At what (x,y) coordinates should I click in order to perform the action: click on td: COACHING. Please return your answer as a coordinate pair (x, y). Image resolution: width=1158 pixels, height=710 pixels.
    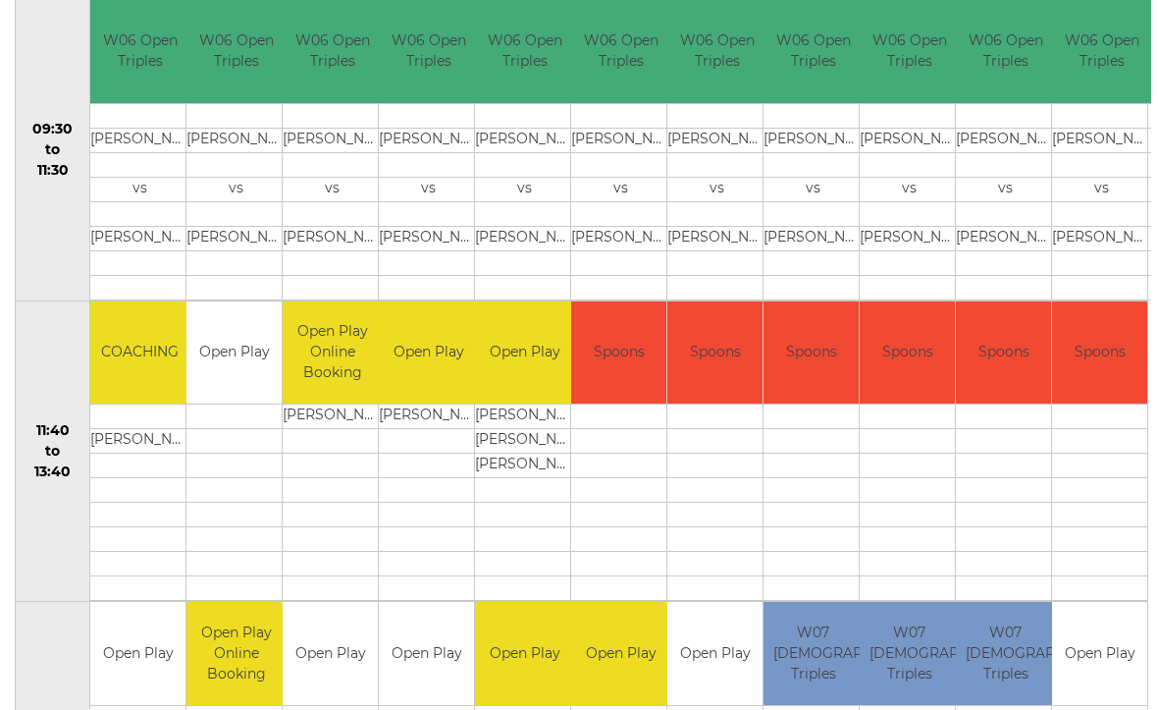
    Looking at the image, I should click on (139, 352).